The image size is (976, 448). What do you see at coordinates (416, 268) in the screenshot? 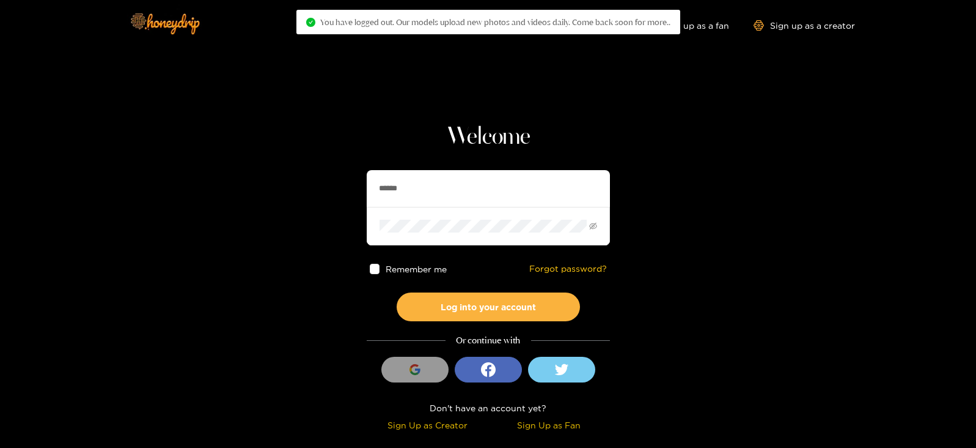
I see `span: Remember me` at bounding box center [416, 268].